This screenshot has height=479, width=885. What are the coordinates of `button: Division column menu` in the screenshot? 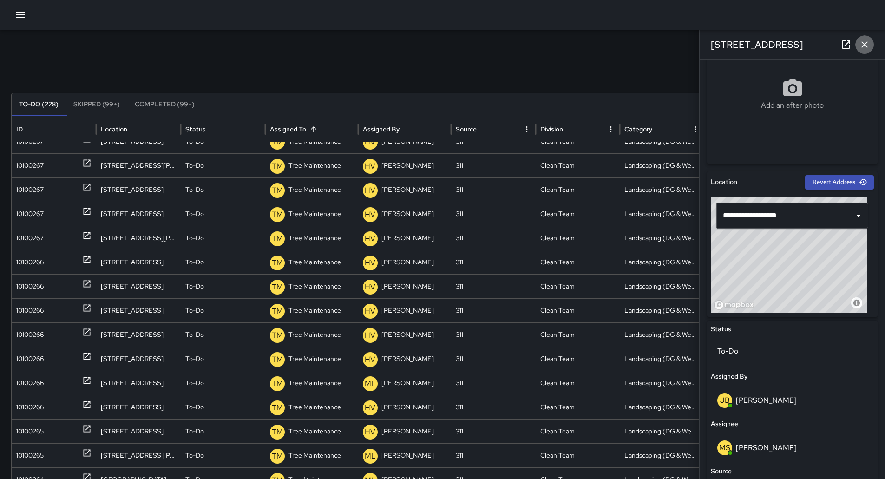 It's located at (611, 129).